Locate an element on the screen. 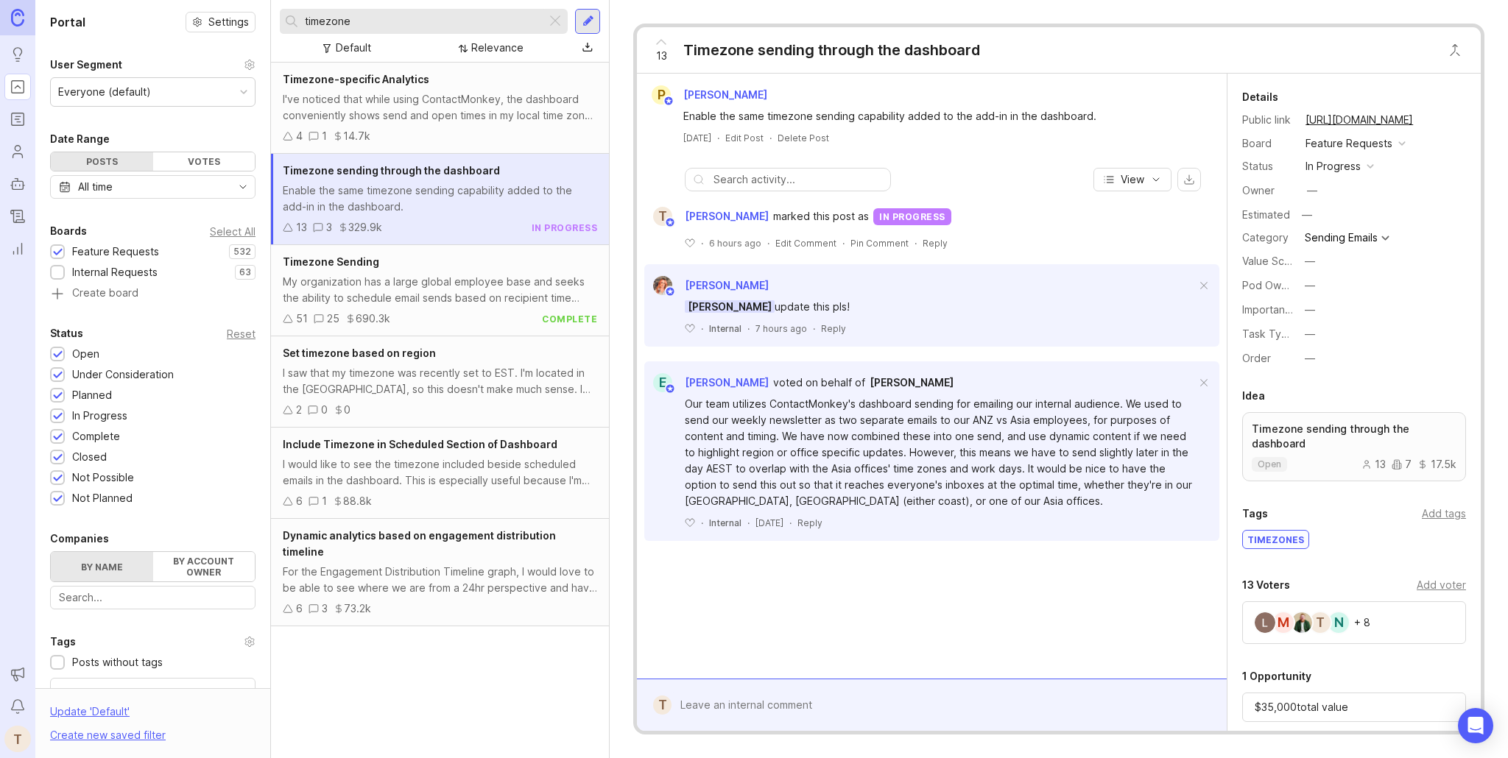 The height and width of the screenshot is (758, 1508). div: Idea is located at coordinates (1253, 396).